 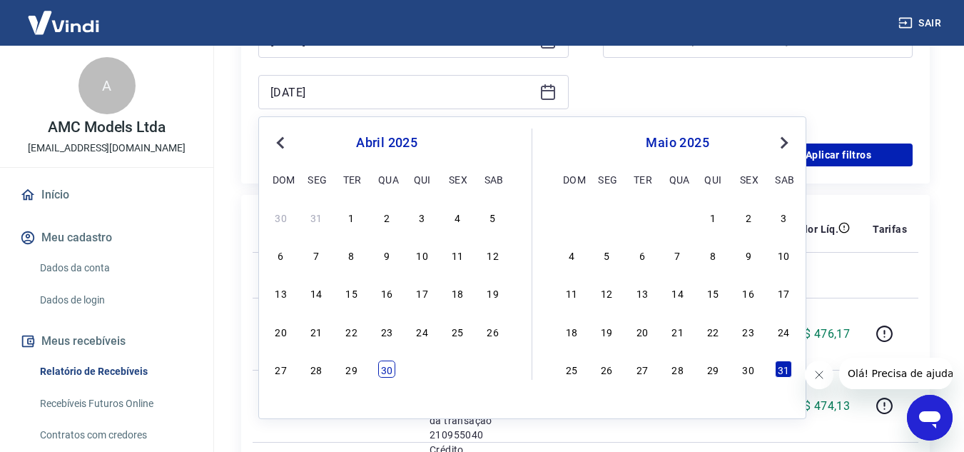 I want to click on div: Choose quinta-feira, 22 de maio de 2025, so click(x=713, y=331).